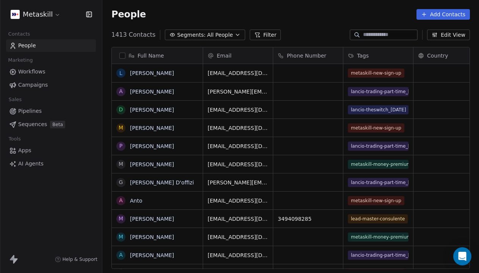 The width and height of the screenshot is (479, 273). I want to click on span: Phone Number, so click(307, 56).